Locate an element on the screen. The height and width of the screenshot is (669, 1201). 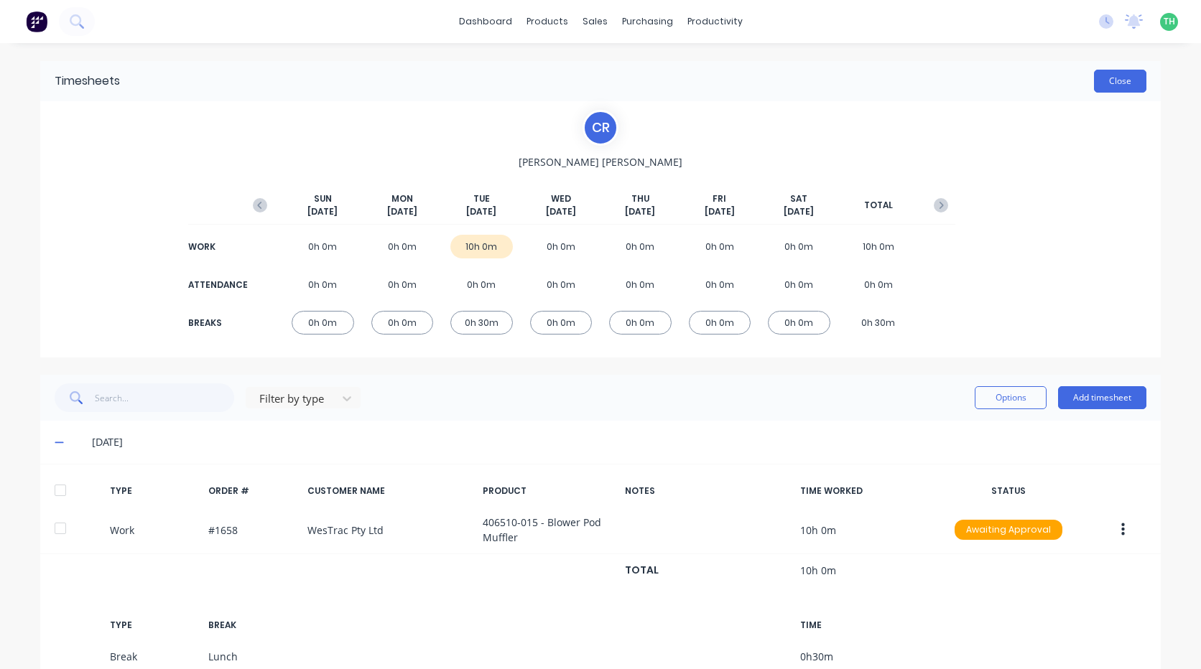
div: TIME WORKED is located at coordinates (865, 491).